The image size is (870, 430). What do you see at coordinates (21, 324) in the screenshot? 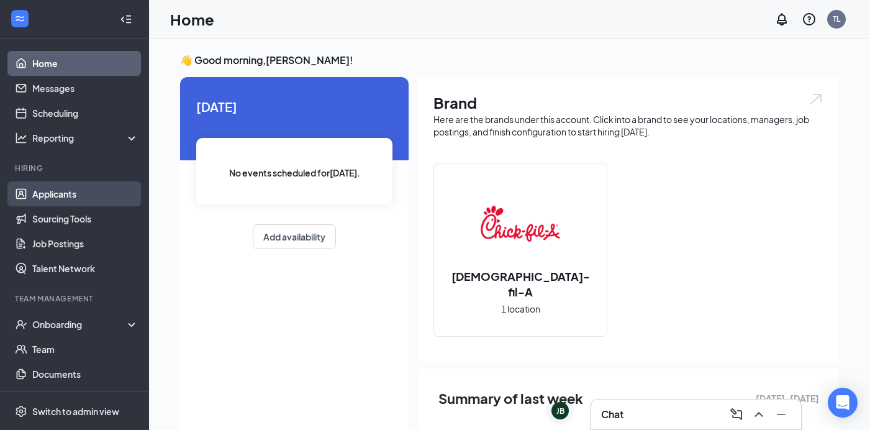
I see `svg: UserCheck` at bounding box center [21, 324].